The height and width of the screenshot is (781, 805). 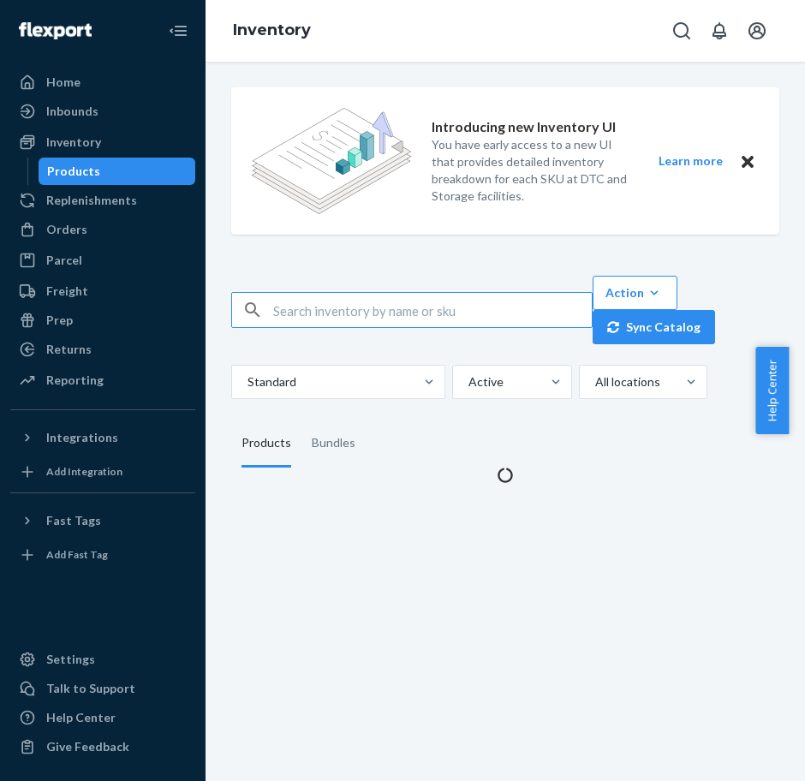 What do you see at coordinates (67, 230) in the screenshot?
I see `div: Orders` at bounding box center [67, 230].